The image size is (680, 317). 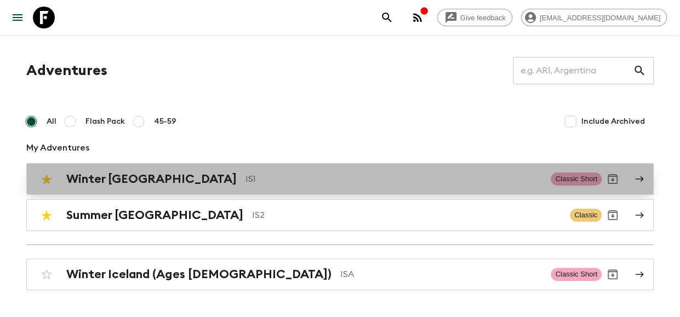 I want to click on button: menu, so click(x=18, y=18).